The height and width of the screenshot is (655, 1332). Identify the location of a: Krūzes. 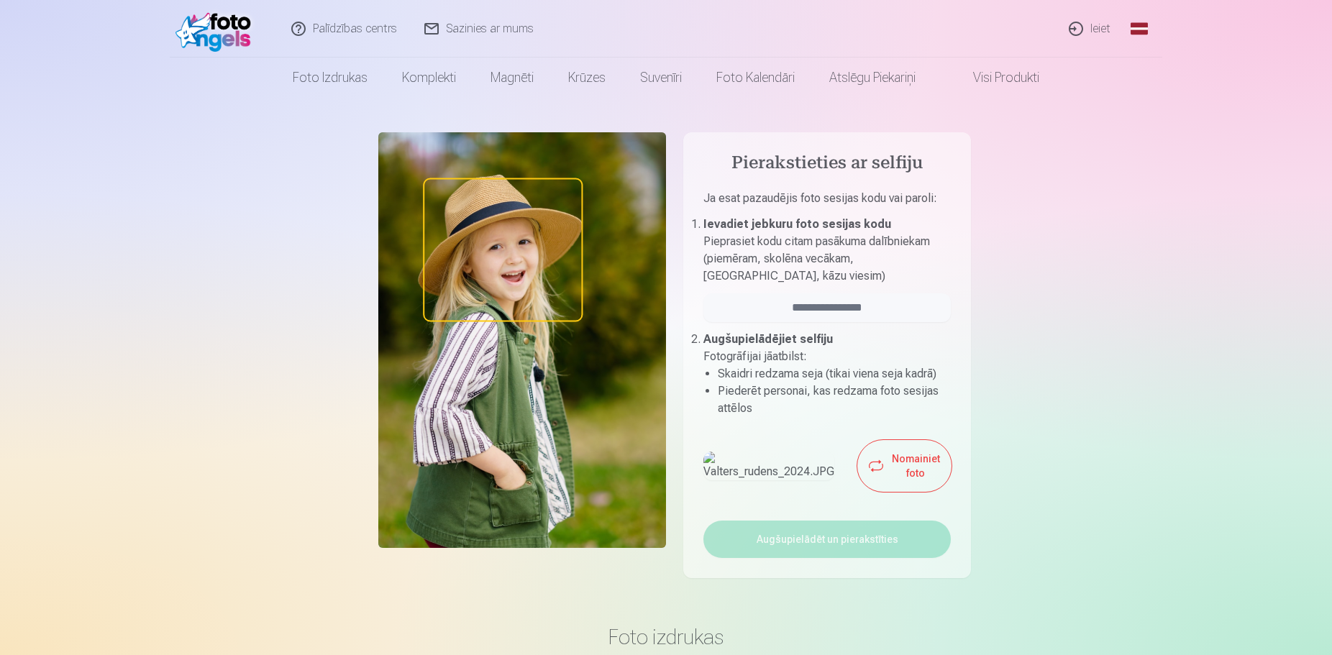
(587, 78).